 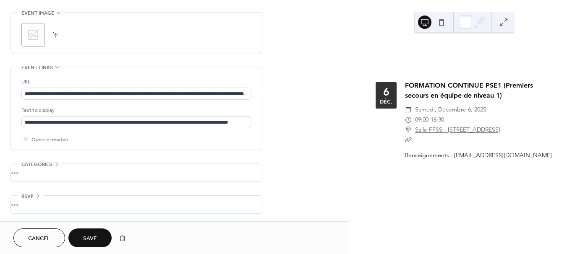 What do you see at coordinates (90, 238) in the screenshot?
I see `button: Save` at bounding box center [90, 238].